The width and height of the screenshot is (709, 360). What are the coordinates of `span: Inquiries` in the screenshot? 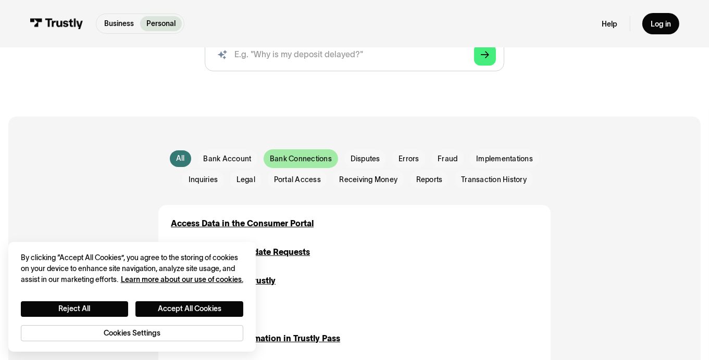 It's located at (203, 180).